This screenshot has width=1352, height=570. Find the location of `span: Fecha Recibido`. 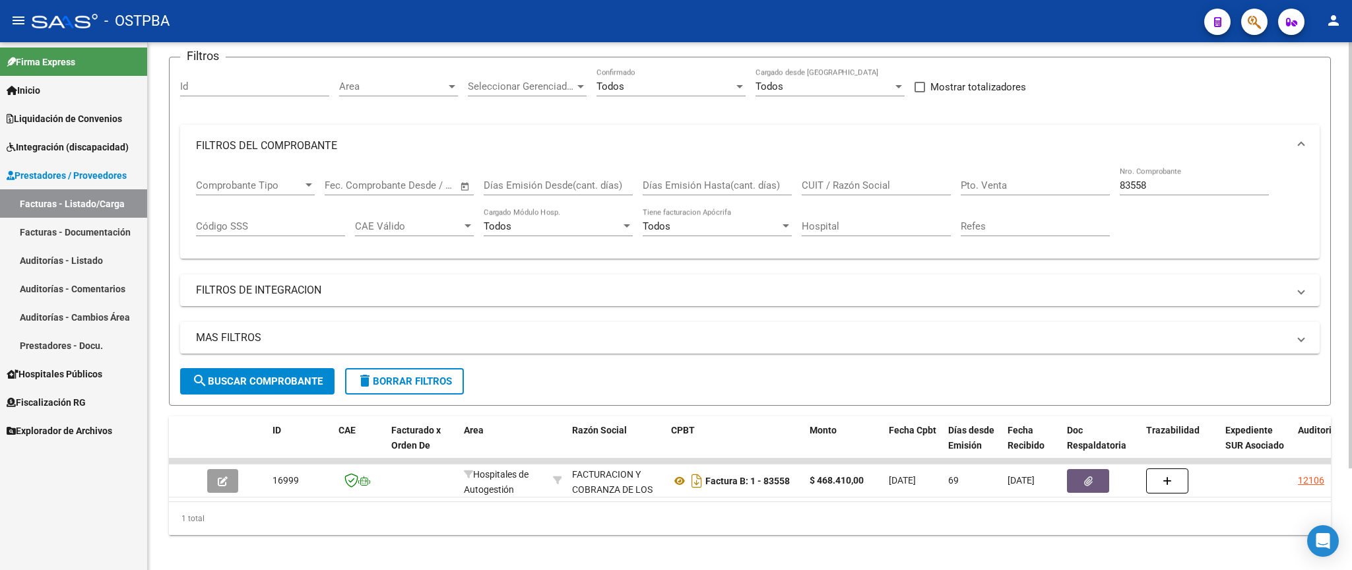

span: Fecha Recibido is located at coordinates (1026, 438).